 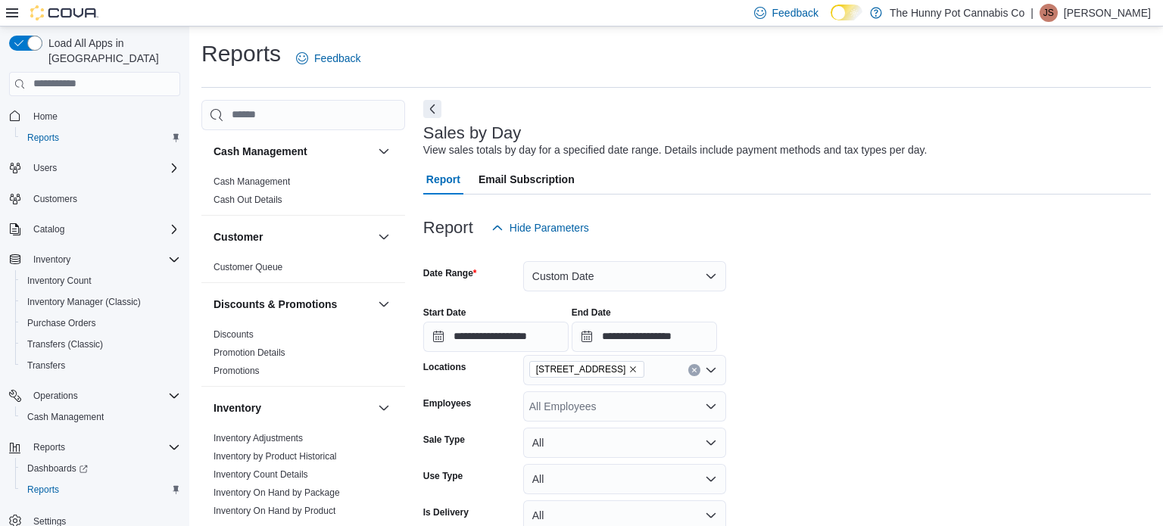 I want to click on span: Promotions, so click(x=236, y=371).